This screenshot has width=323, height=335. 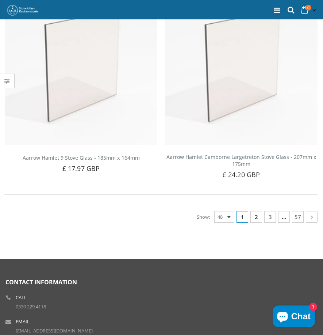 I want to click on a: Menu, so click(x=276, y=10).